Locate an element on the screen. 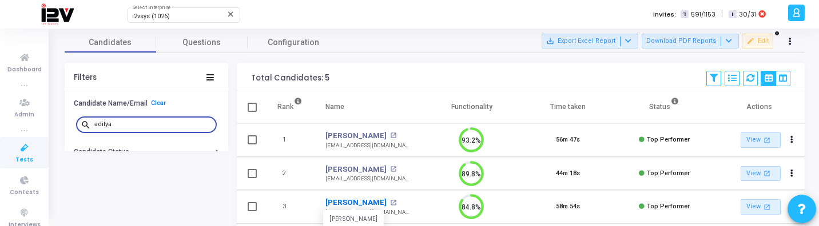  span: 30/31 is located at coordinates (747, 14).